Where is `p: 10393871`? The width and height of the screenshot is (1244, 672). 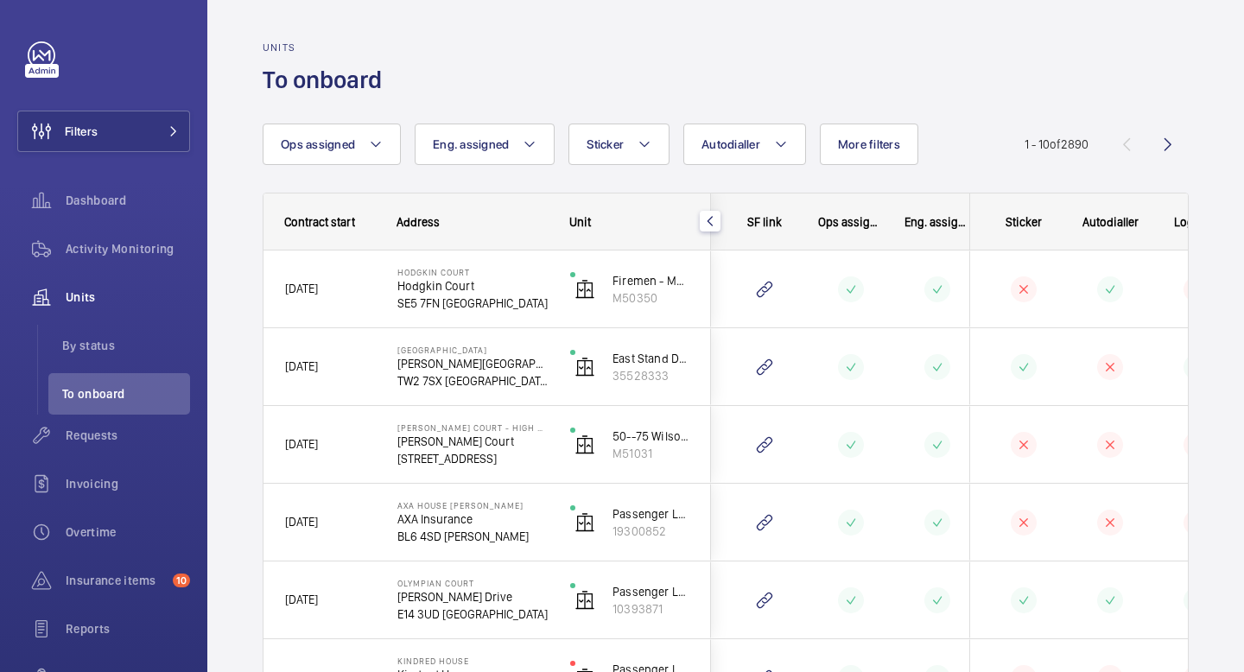
p: 10393871 is located at coordinates (651, 609).